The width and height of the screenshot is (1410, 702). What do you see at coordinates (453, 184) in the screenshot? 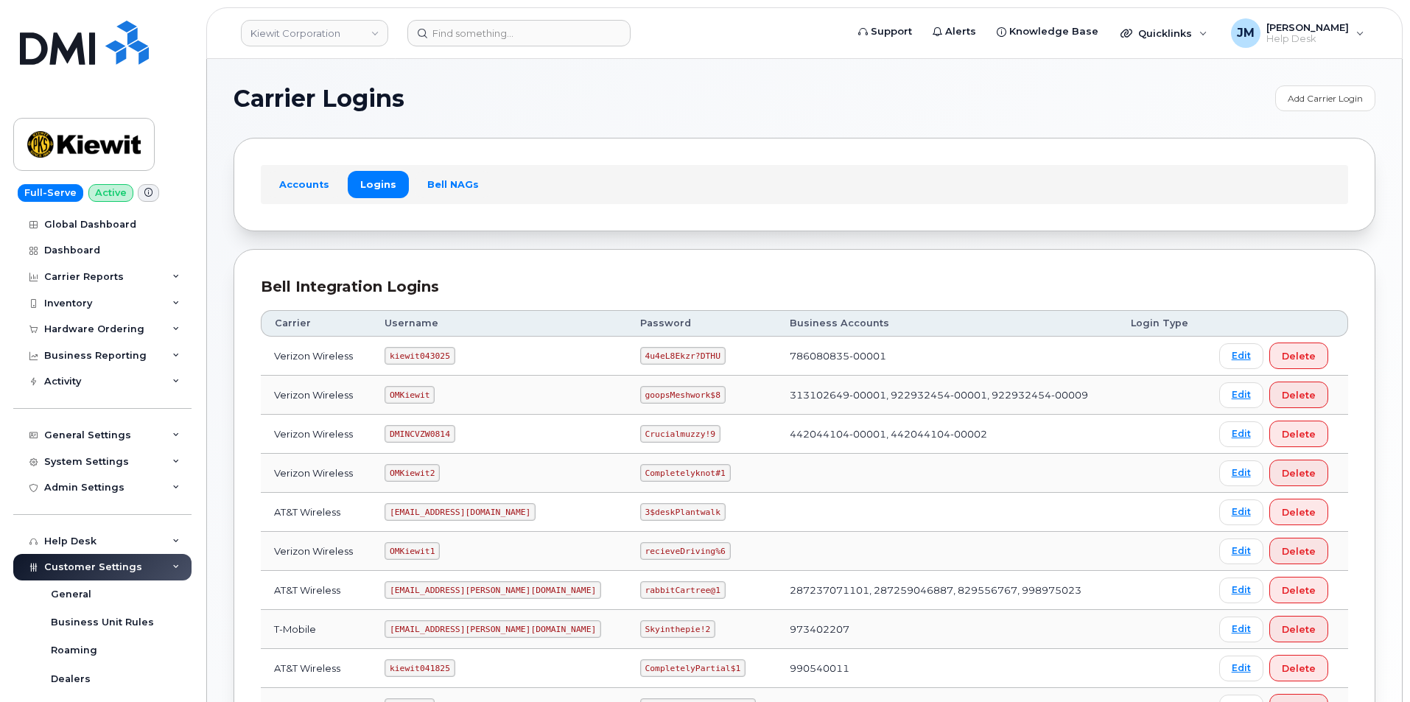
I see `a: Bell NAGs` at bounding box center [453, 184].